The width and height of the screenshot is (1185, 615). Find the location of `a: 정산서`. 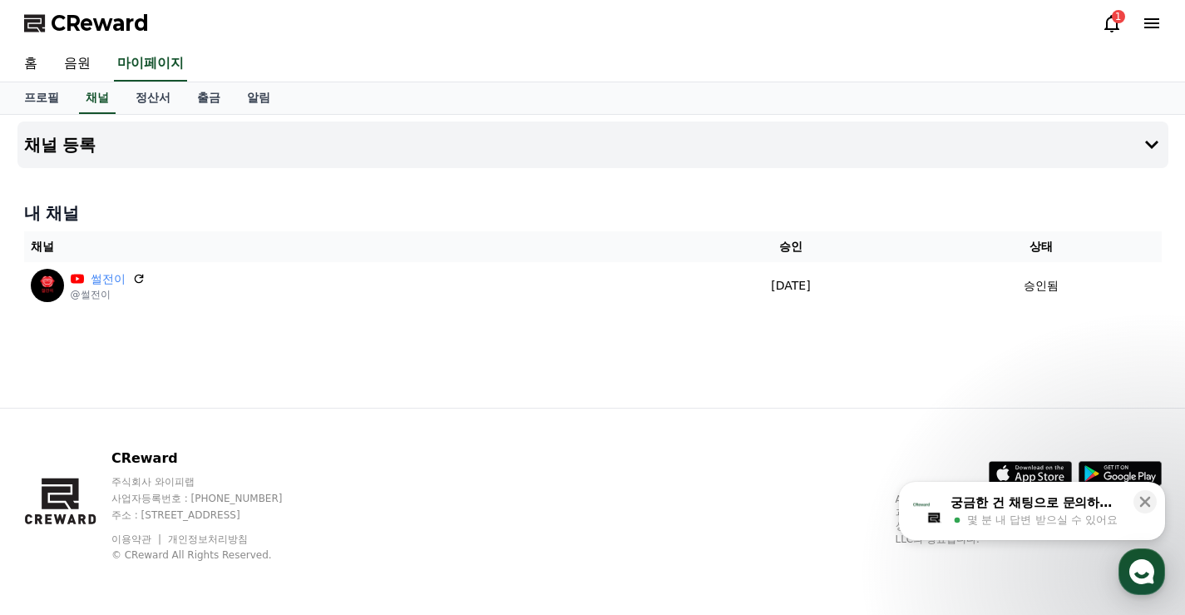

a: 정산서 is located at coordinates (153, 98).